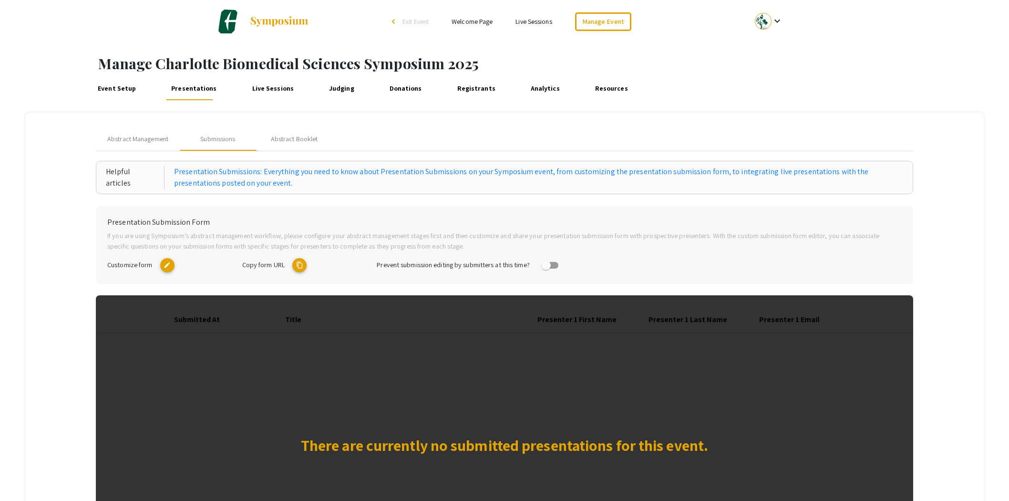  What do you see at coordinates (611, 89) in the screenshot?
I see `a: Resources` at bounding box center [611, 89].